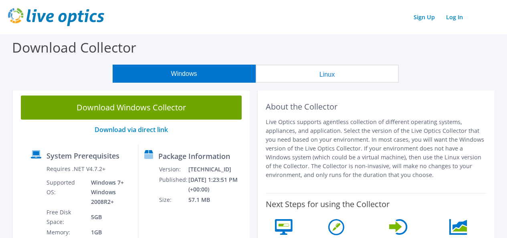 This screenshot has width=507, height=238. I want to click on h2: About the Collector, so click(376, 107).